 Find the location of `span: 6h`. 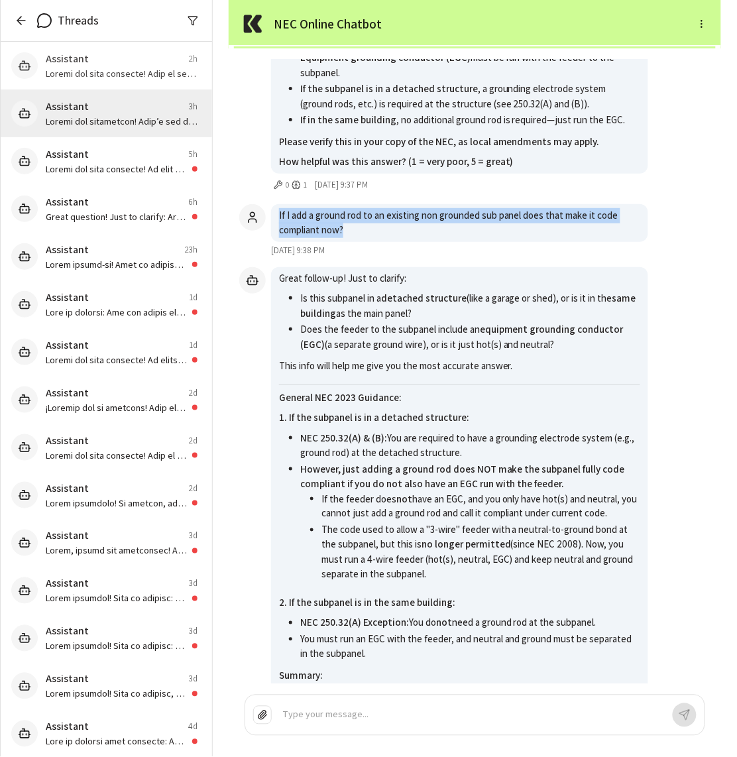

span: 6h is located at coordinates (193, 202).